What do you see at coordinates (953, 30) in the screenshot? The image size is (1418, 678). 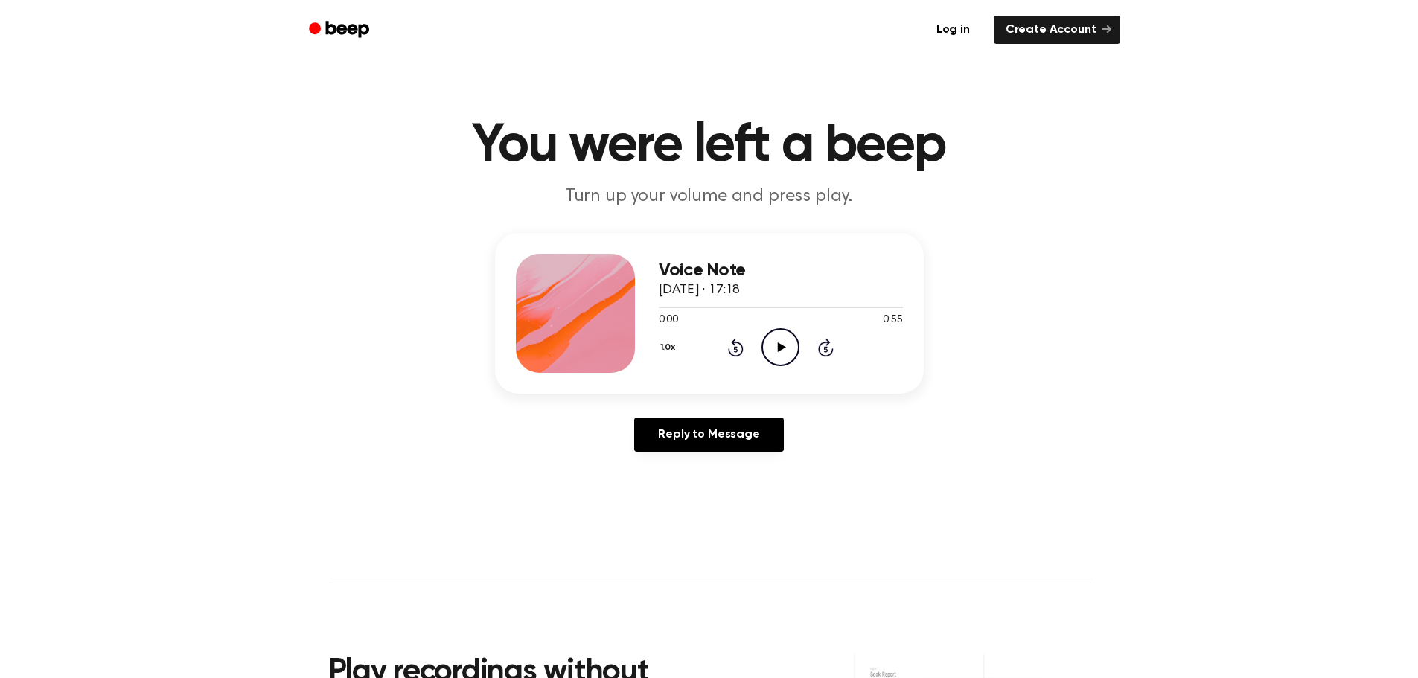 I see `a: Log in` at bounding box center [953, 30].